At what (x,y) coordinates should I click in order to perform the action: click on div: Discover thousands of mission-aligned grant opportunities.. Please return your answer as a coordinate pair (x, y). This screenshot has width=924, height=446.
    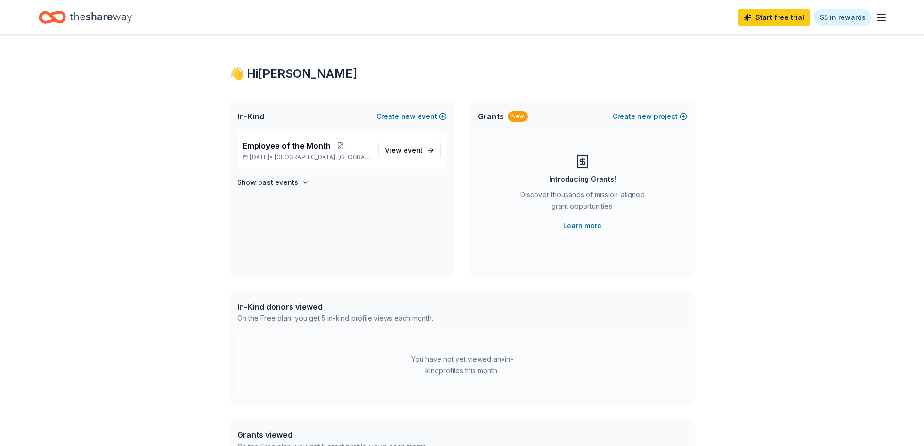
    Looking at the image, I should click on (582, 202).